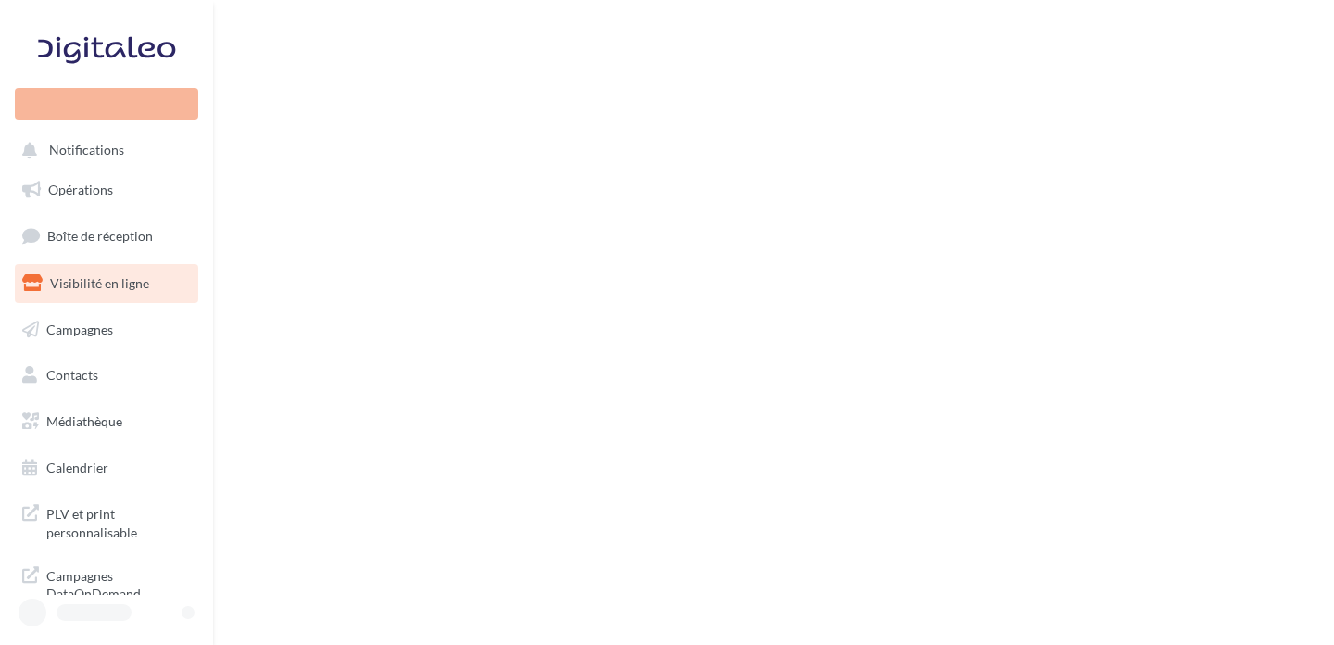  What do you see at coordinates (80, 328) in the screenshot?
I see `span: Campagnes` at bounding box center [80, 328].